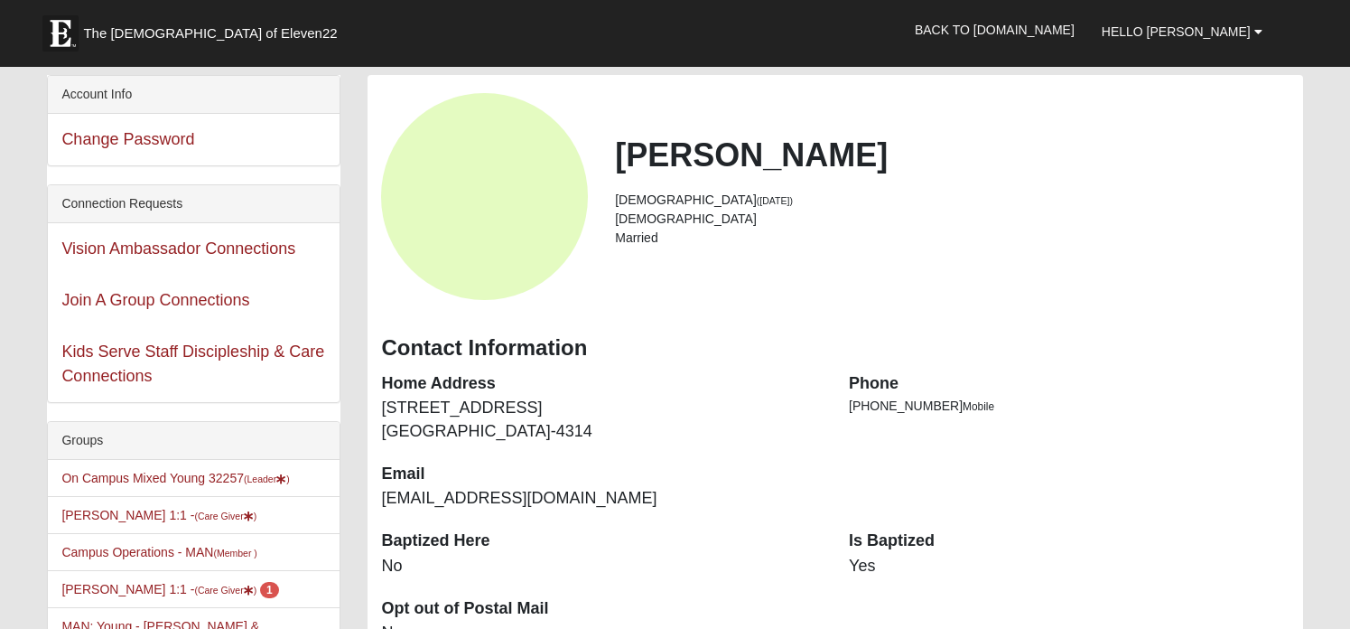  Describe the element at coordinates (127, 139) in the screenshot. I see `a: Change Password` at that location.